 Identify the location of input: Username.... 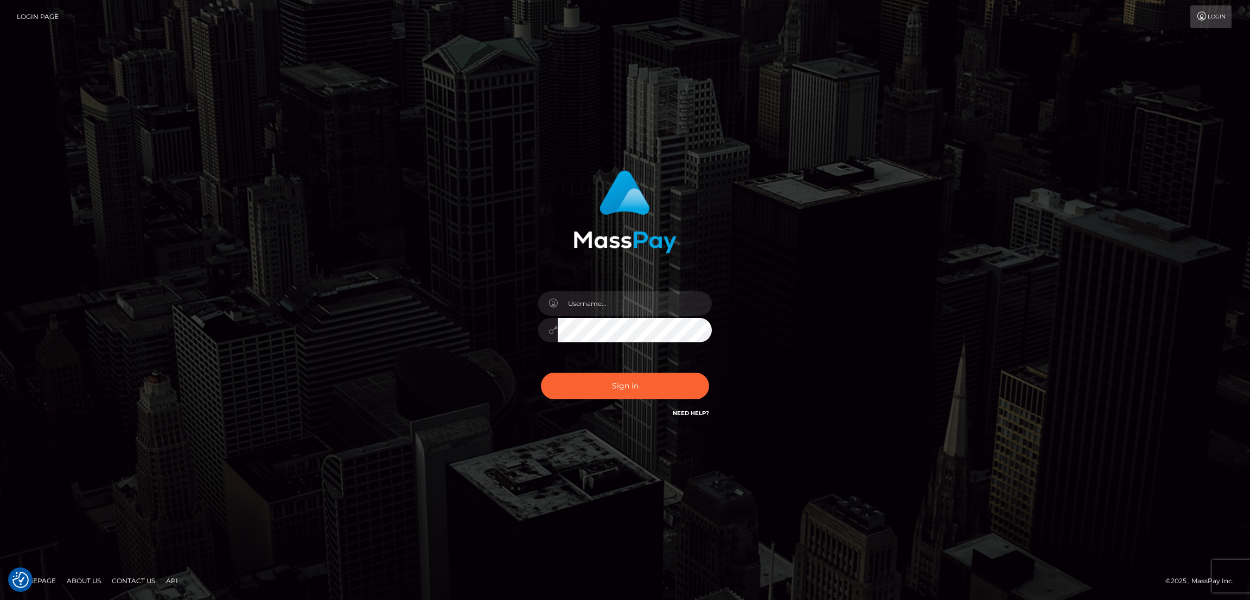
(635, 303).